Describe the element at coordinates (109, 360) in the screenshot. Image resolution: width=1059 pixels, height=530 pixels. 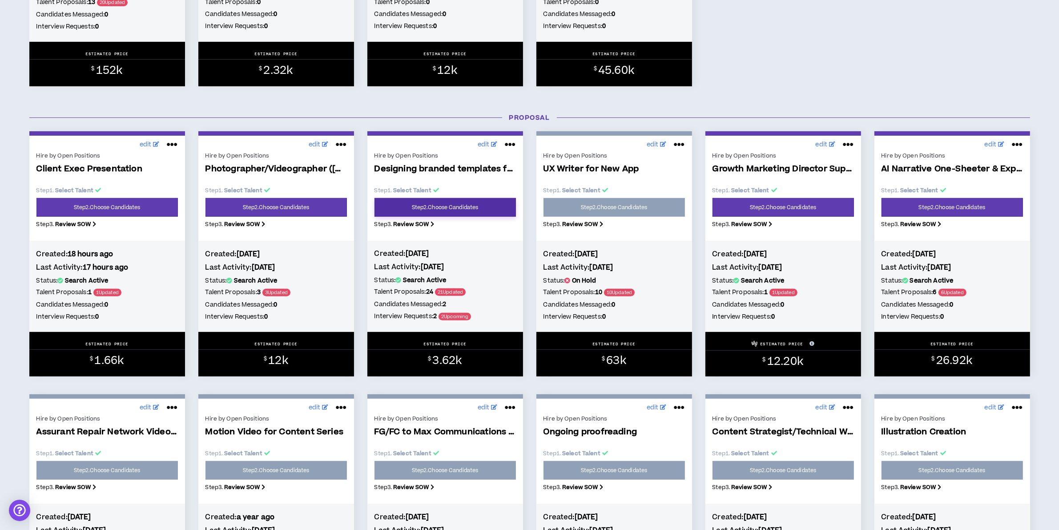
I see `span: 1.66k` at that location.